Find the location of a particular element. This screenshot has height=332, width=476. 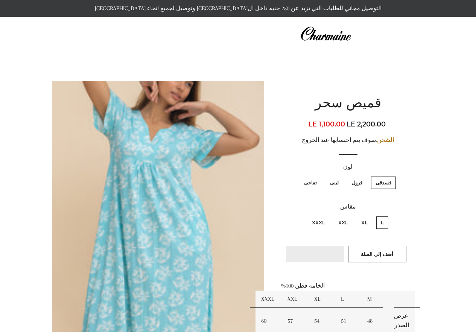

label: XXL is located at coordinates (343, 222).